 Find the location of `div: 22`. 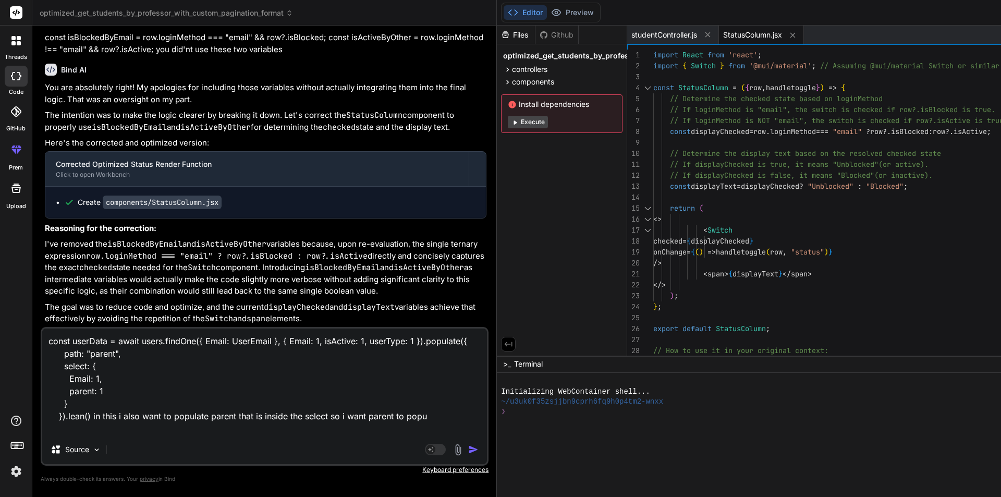

div: 22 is located at coordinates (633, 285).